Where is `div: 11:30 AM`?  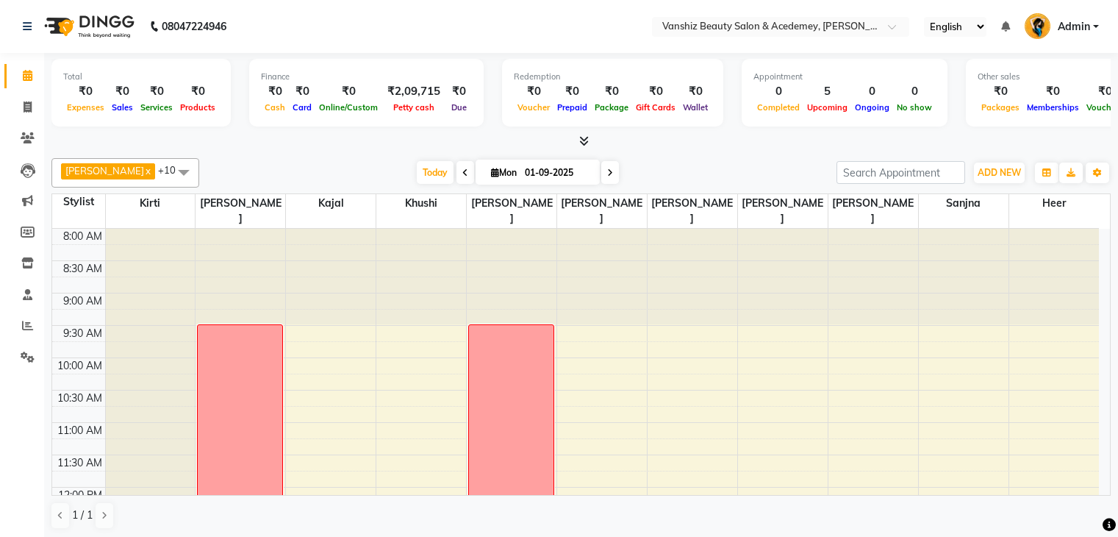 div: 11:30 AM is located at coordinates (79, 462).